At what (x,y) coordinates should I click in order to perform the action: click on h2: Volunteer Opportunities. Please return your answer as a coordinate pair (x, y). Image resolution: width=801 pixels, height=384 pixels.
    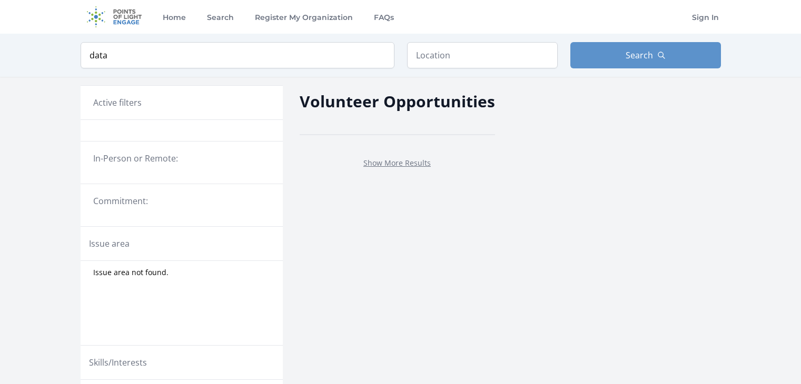
    Looking at the image, I should click on (397, 101).